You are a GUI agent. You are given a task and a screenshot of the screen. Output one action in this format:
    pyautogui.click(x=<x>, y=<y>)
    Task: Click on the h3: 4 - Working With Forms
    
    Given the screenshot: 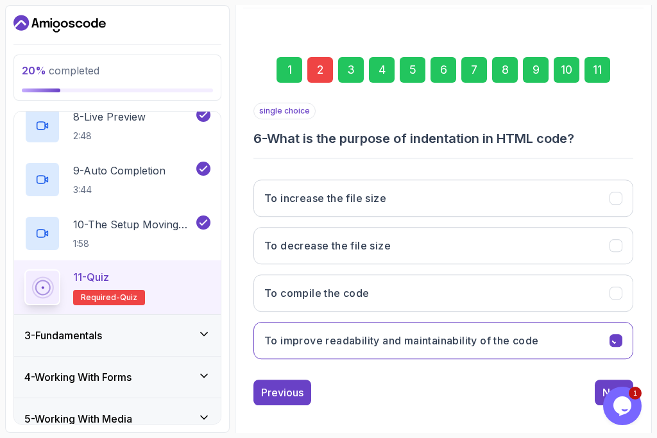 What is the action you would take?
    pyautogui.click(x=78, y=377)
    